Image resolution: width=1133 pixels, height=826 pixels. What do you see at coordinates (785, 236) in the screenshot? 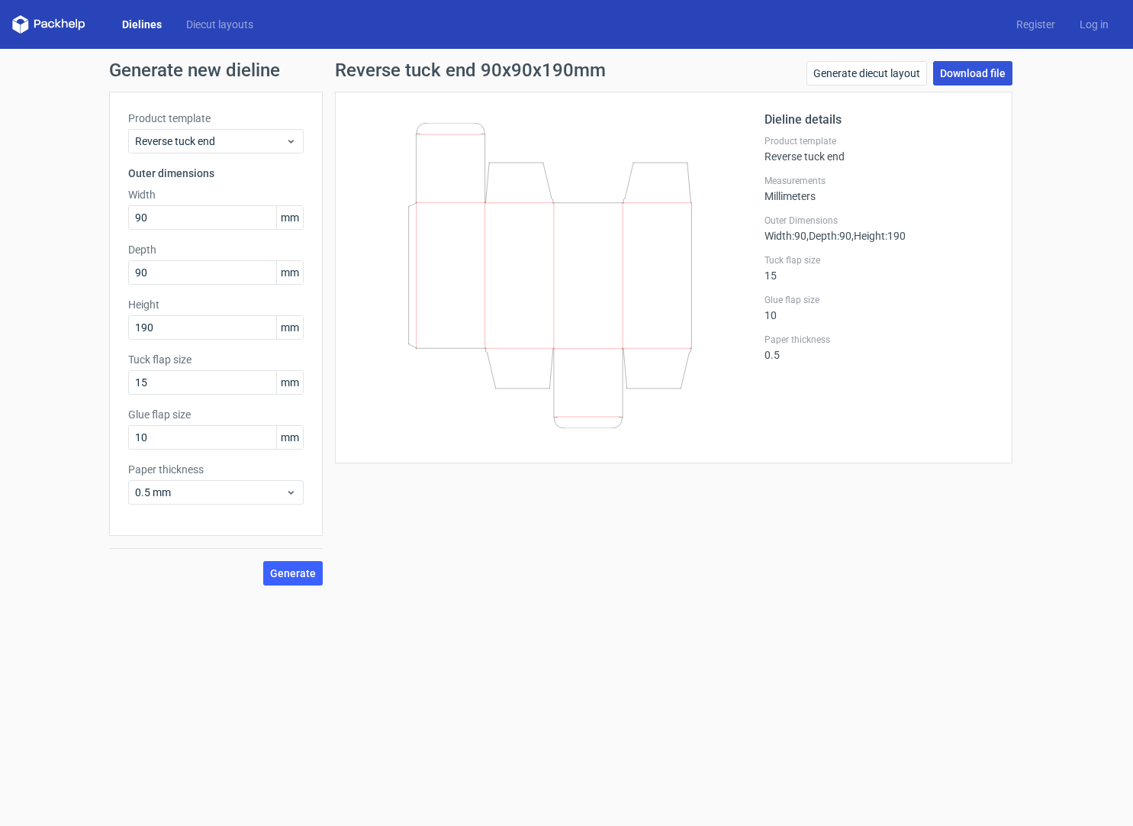
I see `span: Width : 90` at bounding box center [785, 236].